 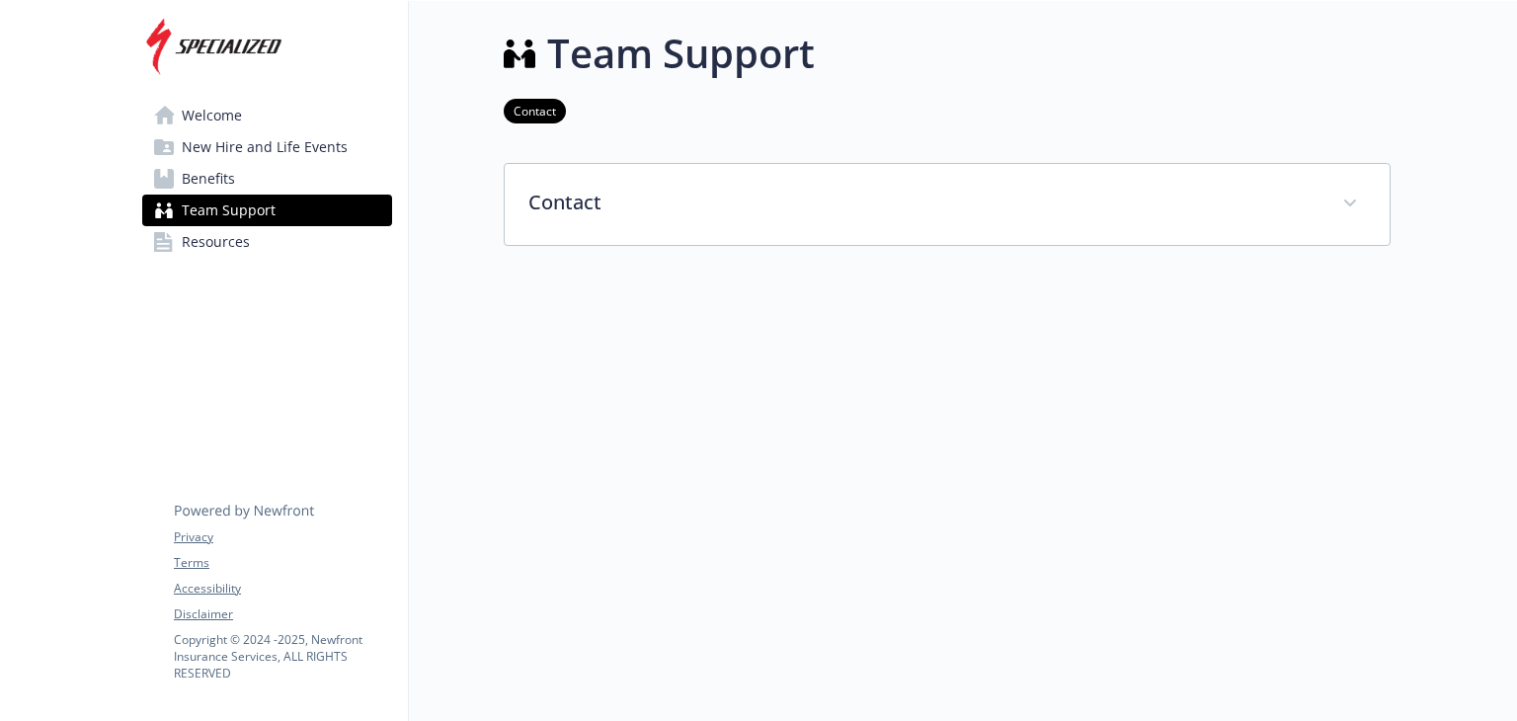 I want to click on span: Team Support, so click(x=228, y=210).